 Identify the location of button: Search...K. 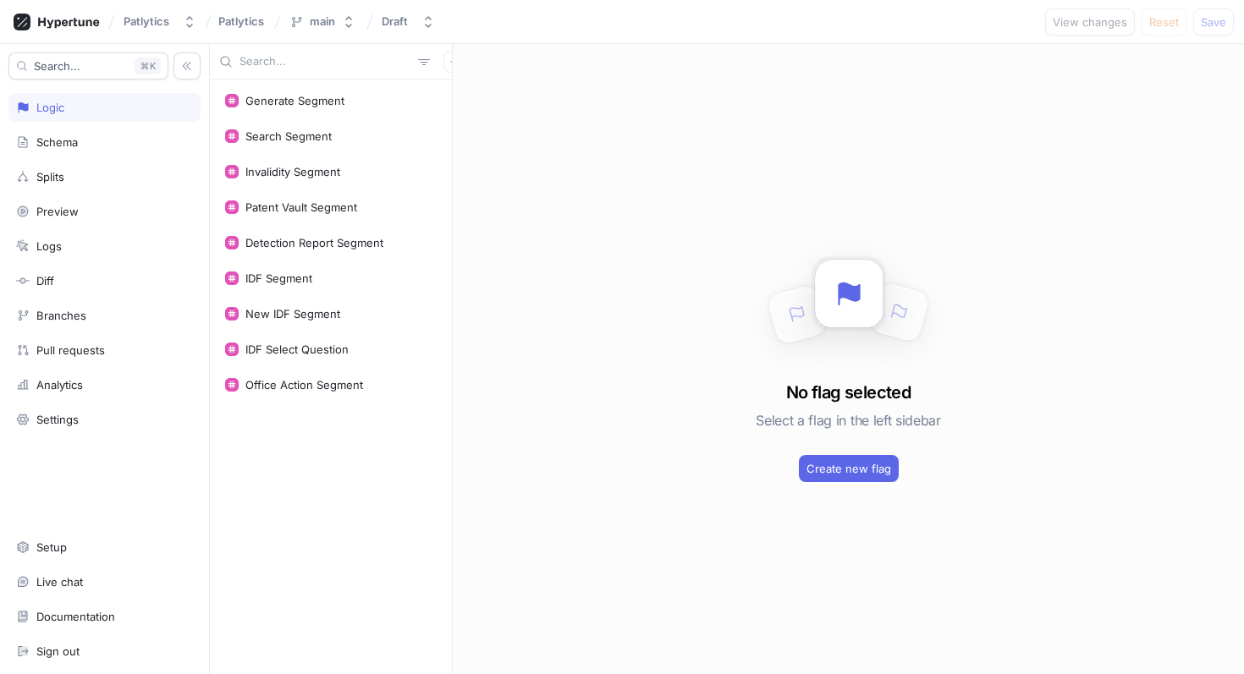
(88, 66).